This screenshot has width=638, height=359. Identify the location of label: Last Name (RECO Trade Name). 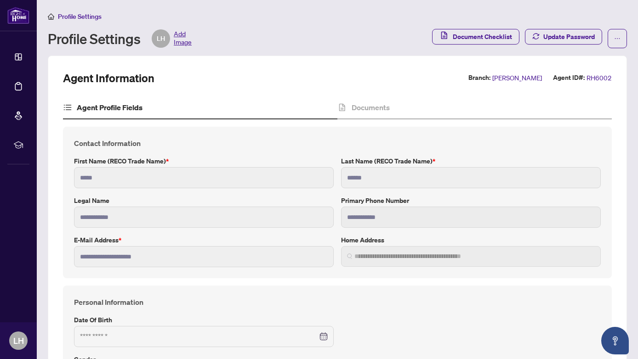
(471, 161).